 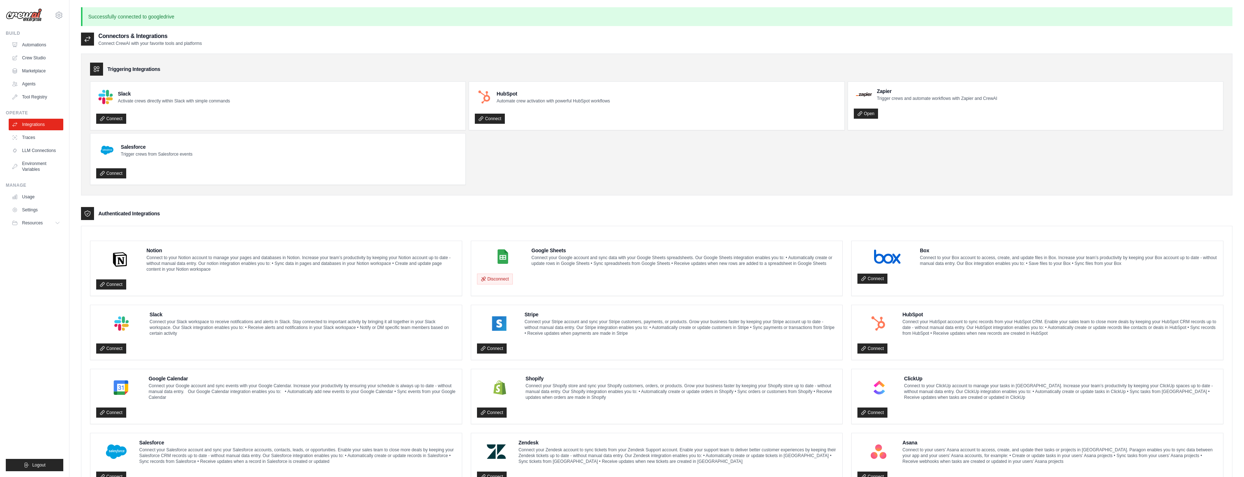 What do you see at coordinates (36, 97) in the screenshot?
I see `a: Tool Registry` at bounding box center [36, 97].